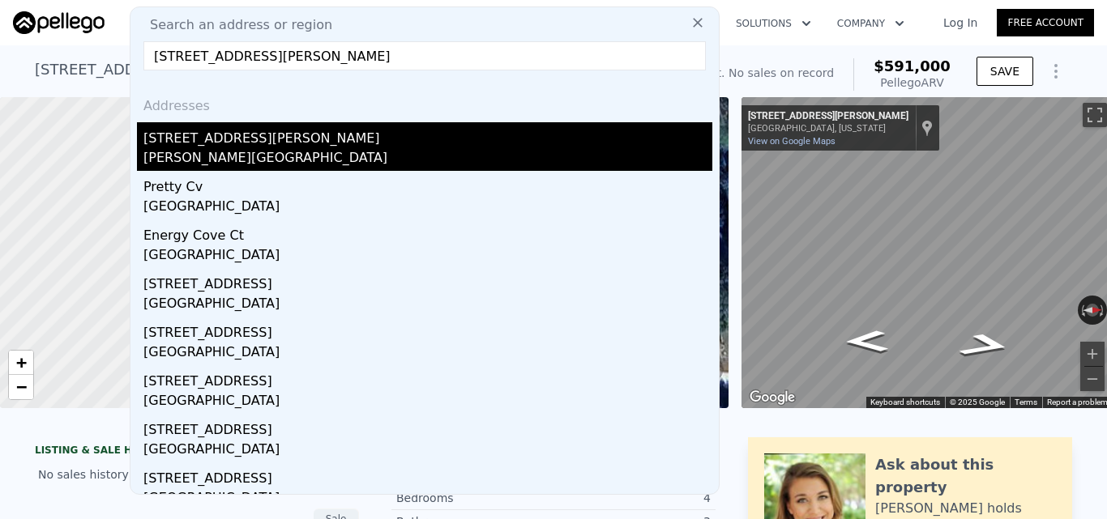 This screenshot has width=1107, height=519. I want to click on button: Zoom out, so click(1092, 379).